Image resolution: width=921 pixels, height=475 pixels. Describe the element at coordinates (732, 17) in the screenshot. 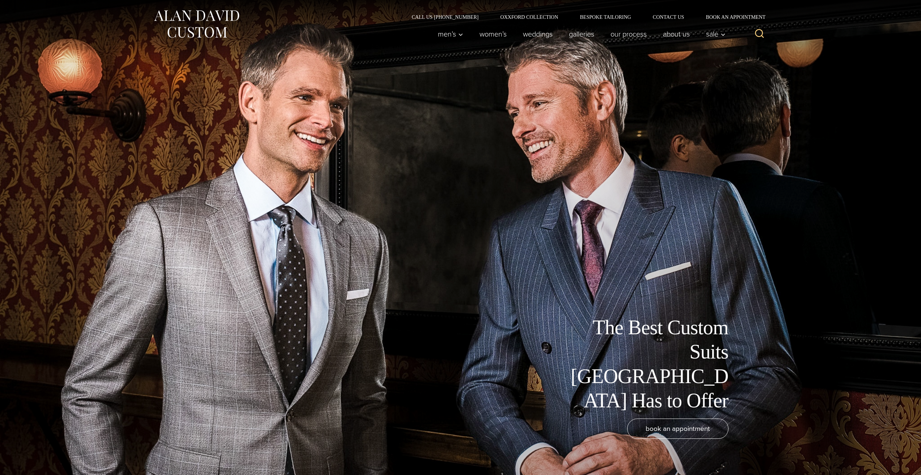

I see `a: Book an Appointment` at that location.